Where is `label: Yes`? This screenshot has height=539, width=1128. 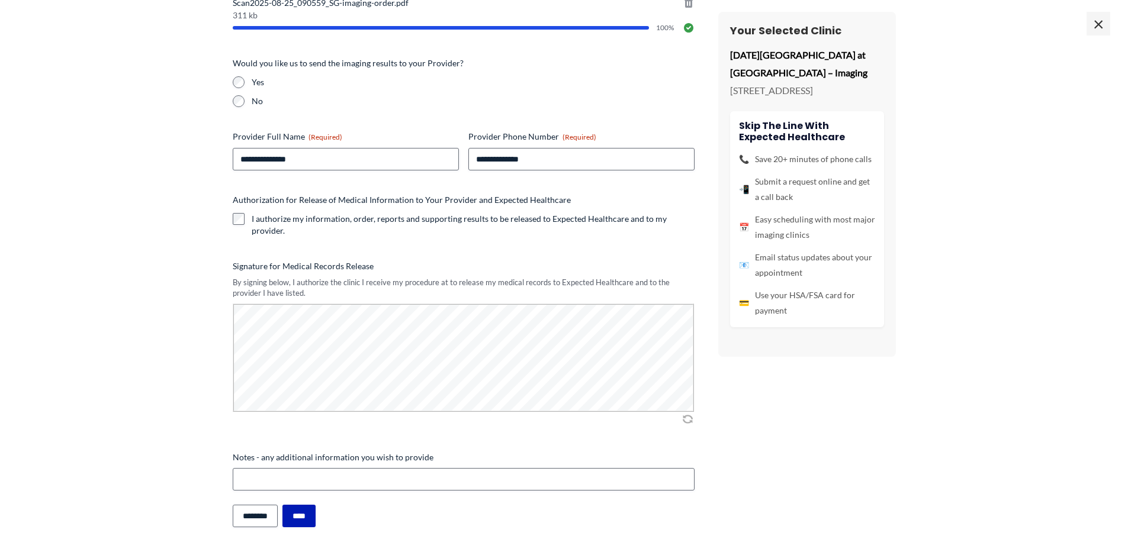
label: Yes is located at coordinates (473, 82).